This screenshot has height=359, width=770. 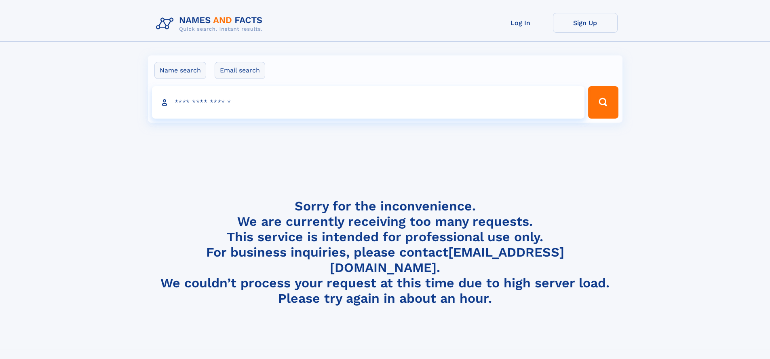 I want to click on a: Log In, so click(x=521, y=23).